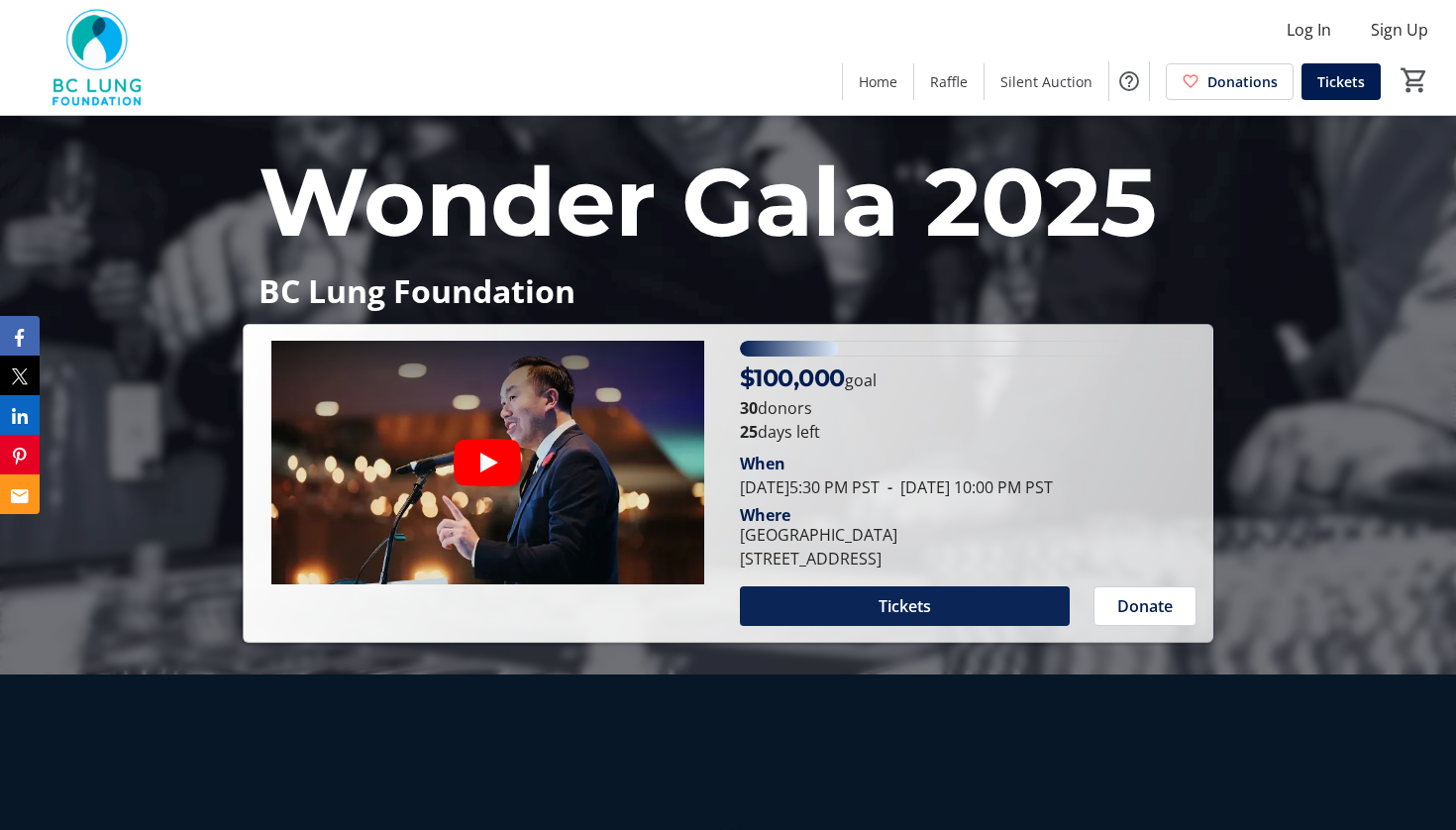 This screenshot has height=830, width=1456. I want to click on button: Donate, so click(1145, 606).